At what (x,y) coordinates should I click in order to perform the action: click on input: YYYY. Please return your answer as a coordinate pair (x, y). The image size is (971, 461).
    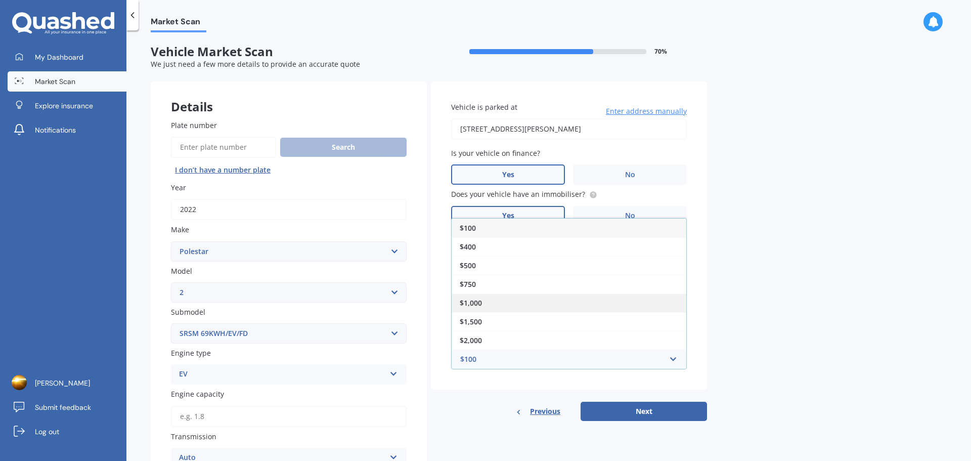
    Looking at the image, I should click on (289, 209).